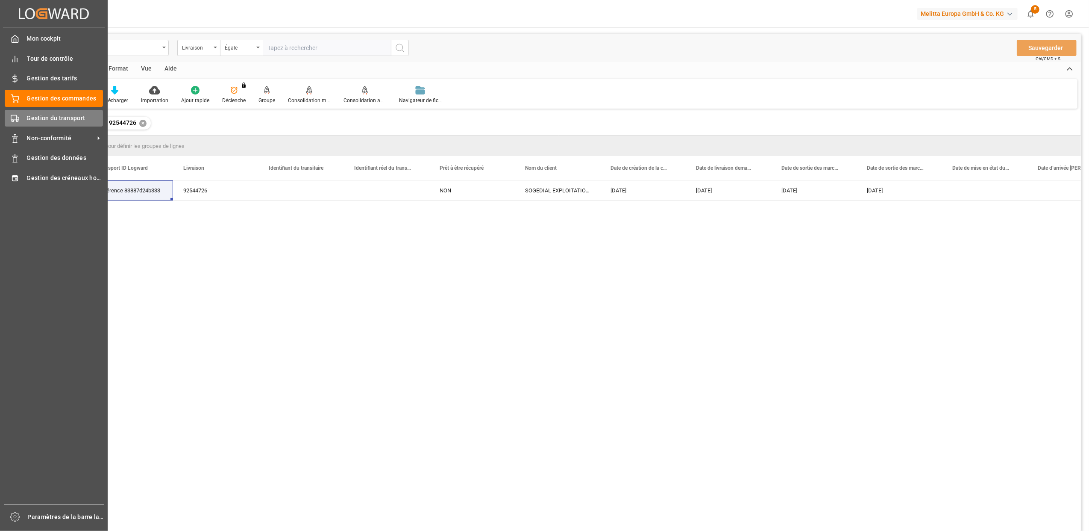 Image resolution: width=1089 pixels, height=531 pixels. I want to click on span: Faites glisser ici pour définir les groupes de lignes, so click(124, 146).